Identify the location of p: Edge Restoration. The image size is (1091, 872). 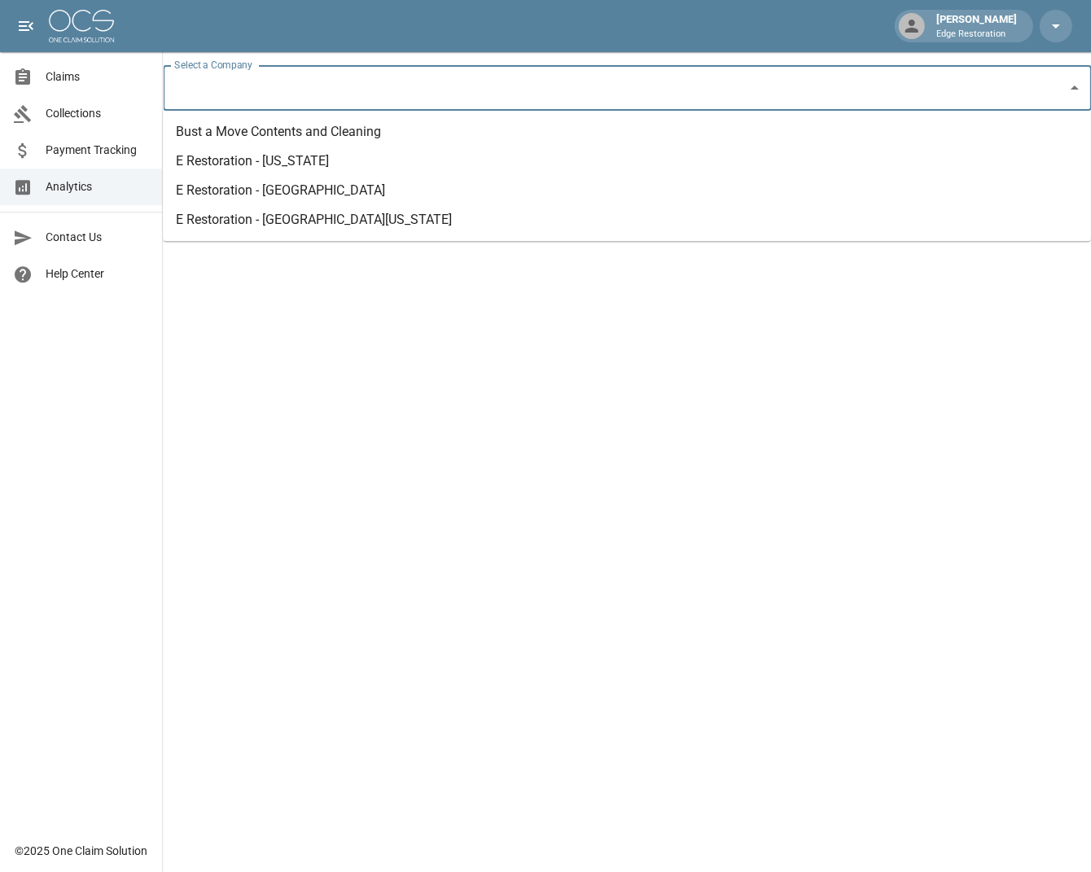
(976, 34).